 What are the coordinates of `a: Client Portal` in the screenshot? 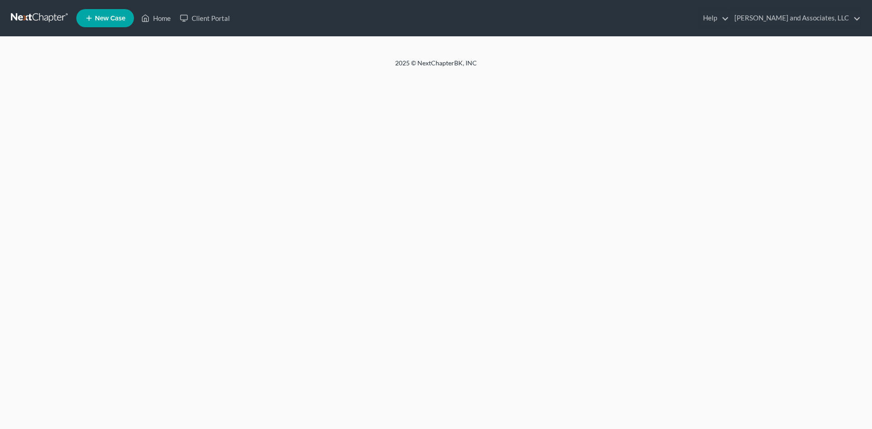 It's located at (205, 18).